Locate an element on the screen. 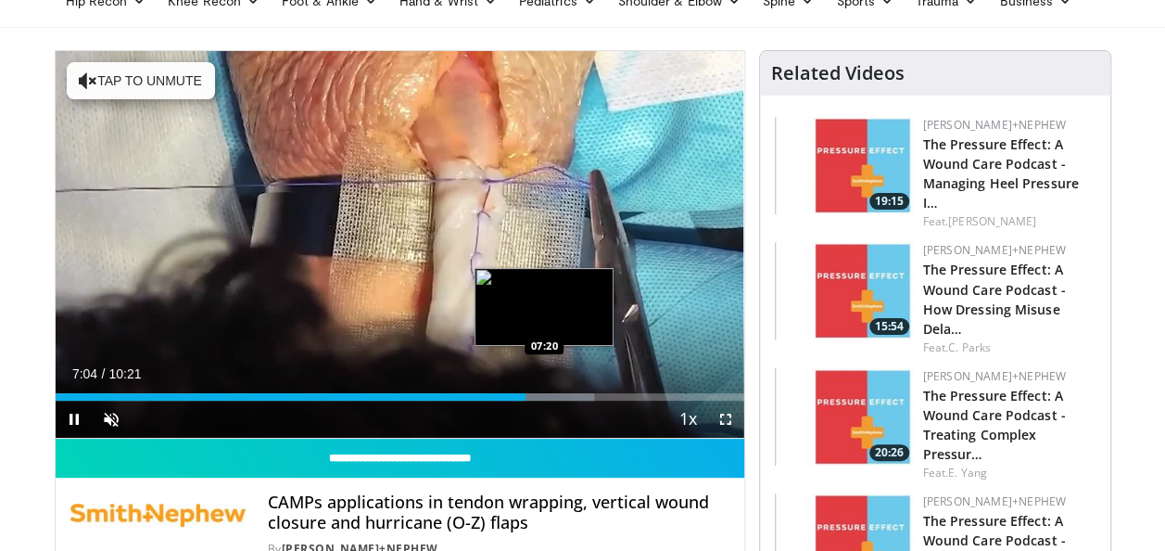 This screenshot has height=551, width=1165. button: Pause is located at coordinates (74, 419).